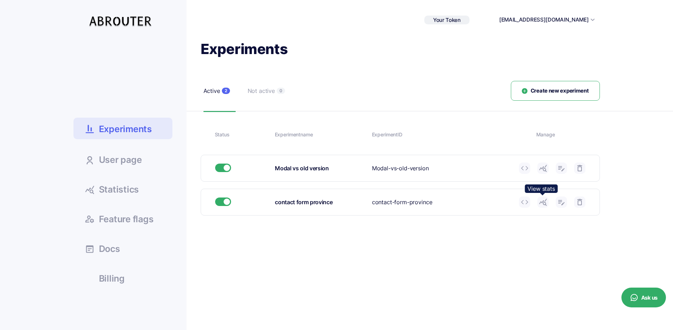 Image resolution: width=673 pixels, height=330 pixels. Describe the element at coordinates (556, 91) in the screenshot. I see `button: Create new experiment` at that location.